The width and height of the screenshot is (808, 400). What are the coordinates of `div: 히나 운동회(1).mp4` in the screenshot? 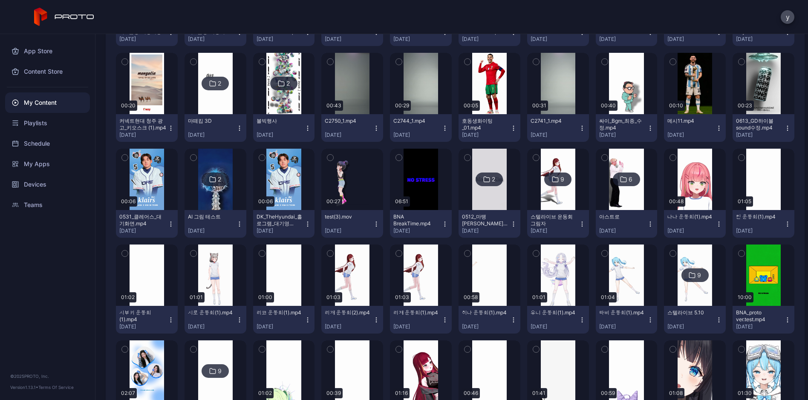 It's located at (486, 313).